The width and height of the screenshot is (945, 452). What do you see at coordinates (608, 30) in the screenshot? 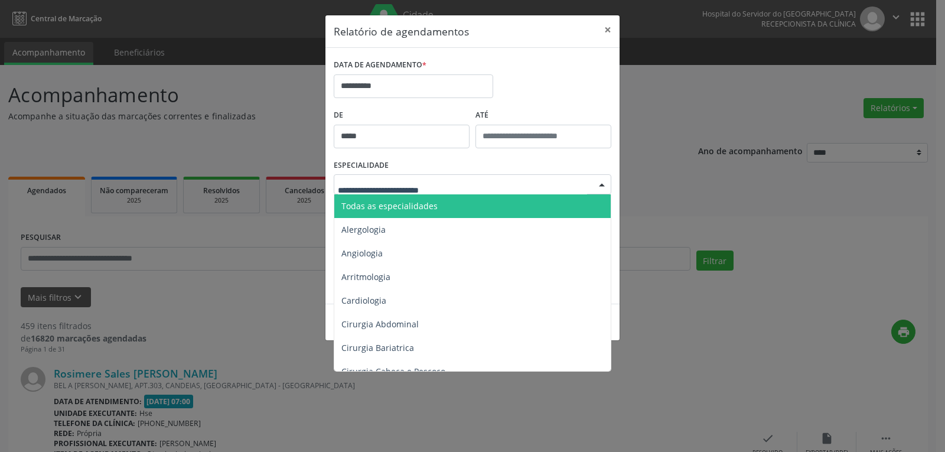
I see `button: Close` at bounding box center [608, 30].